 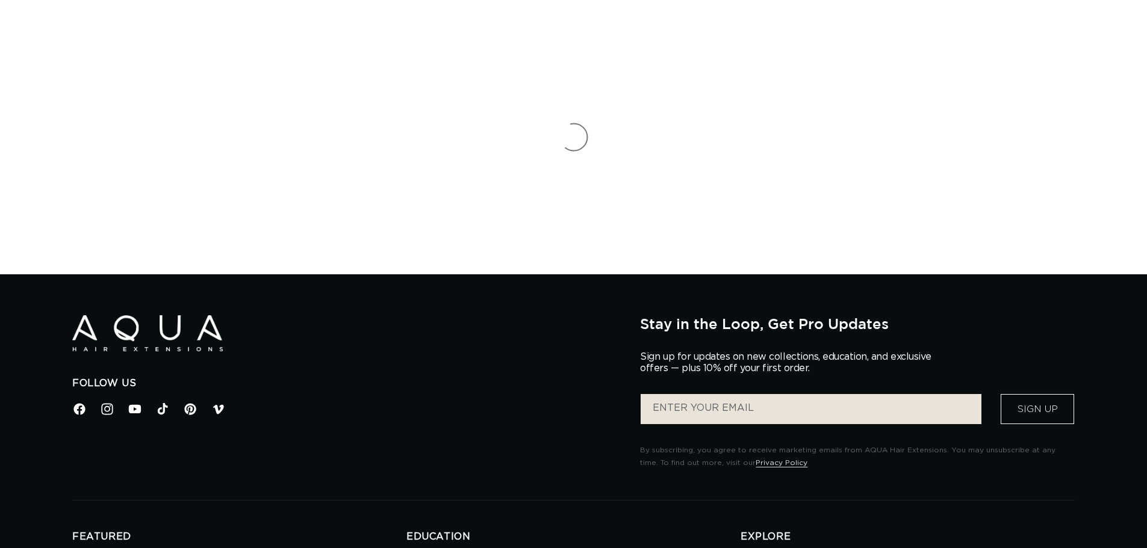 What do you see at coordinates (1037, 409) in the screenshot?
I see `button: Sign Up` at bounding box center [1037, 409].